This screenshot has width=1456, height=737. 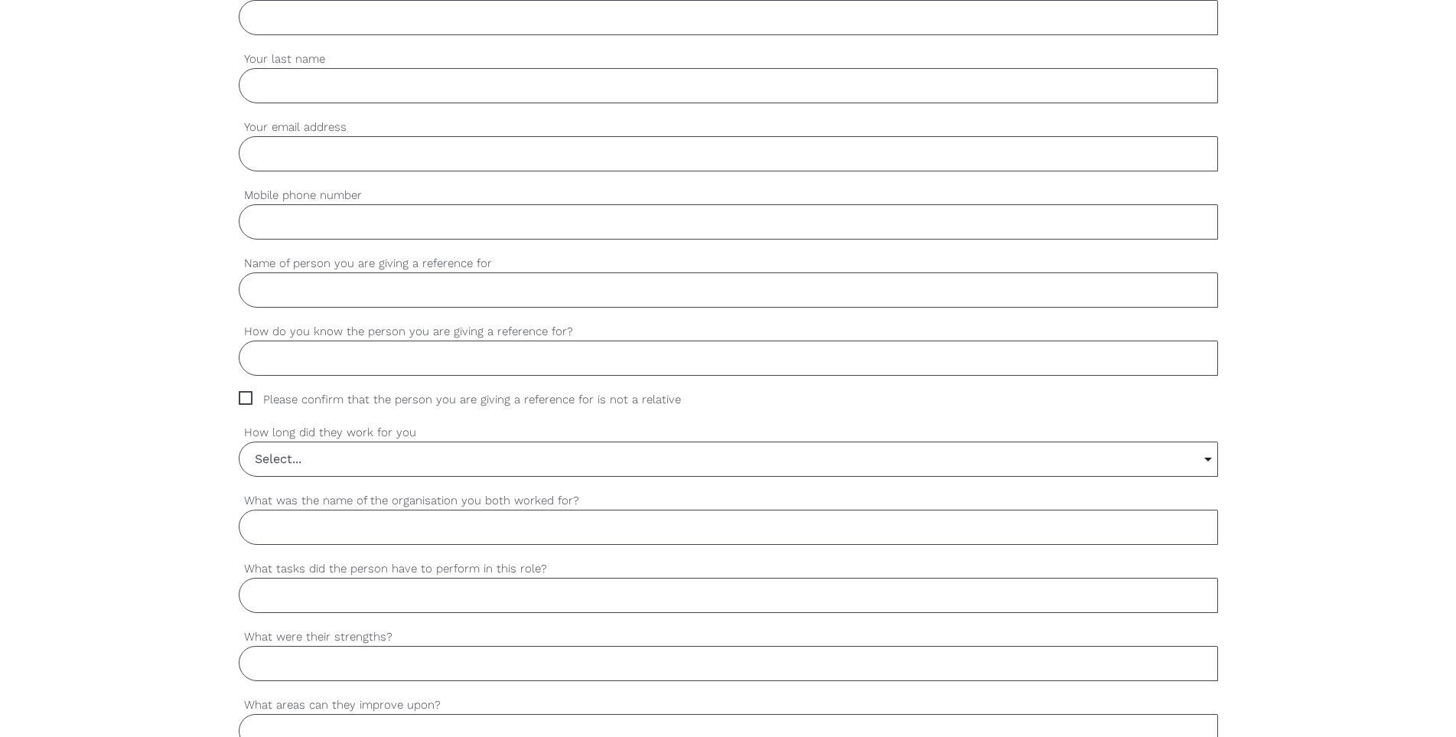 I want to click on label: What tasks did the person have to perform in this role?, so click(x=728, y=568).